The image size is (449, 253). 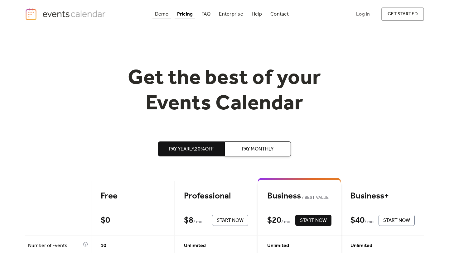 What do you see at coordinates (66, 14) in the screenshot?
I see `a: home` at bounding box center [66, 14].